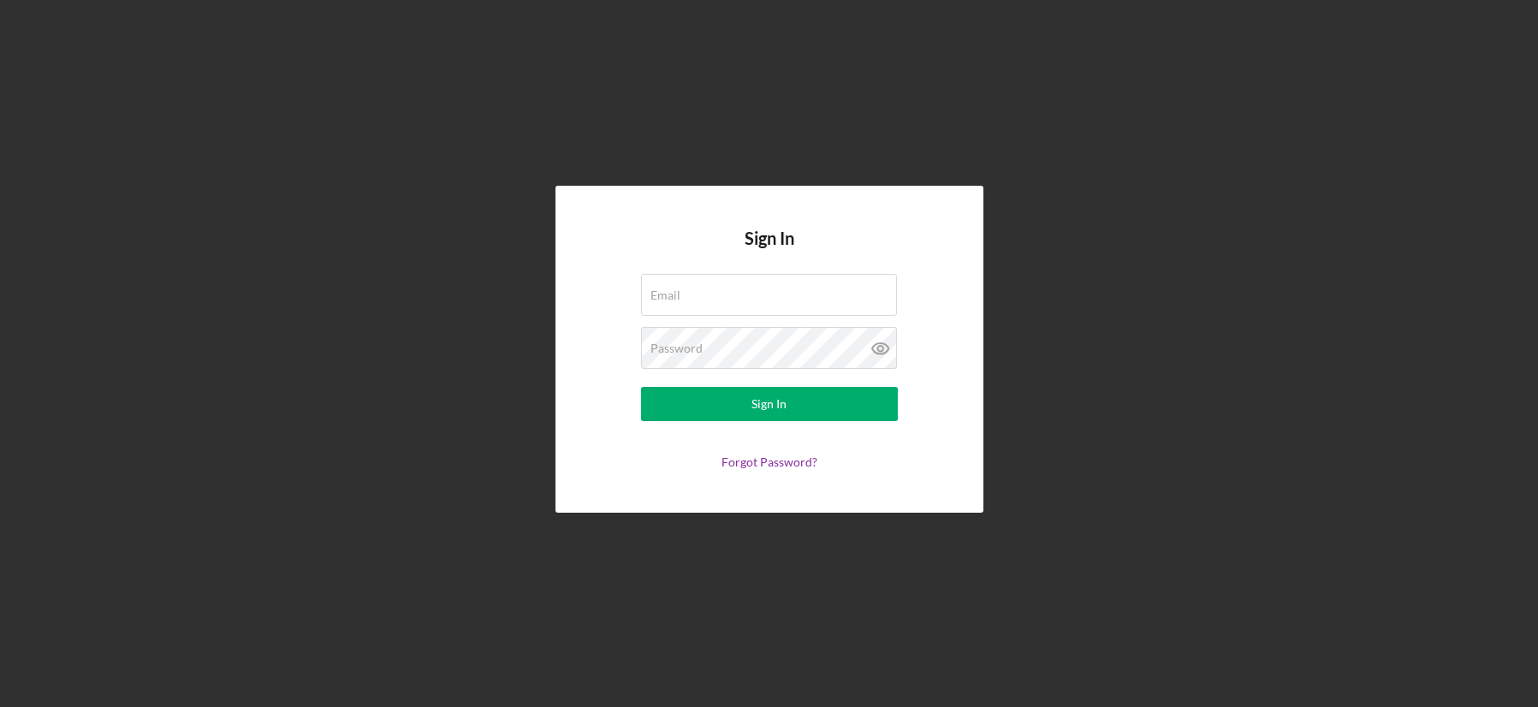 Image resolution: width=1538 pixels, height=707 pixels. I want to click on h4: Sign In, so click(769, 251).